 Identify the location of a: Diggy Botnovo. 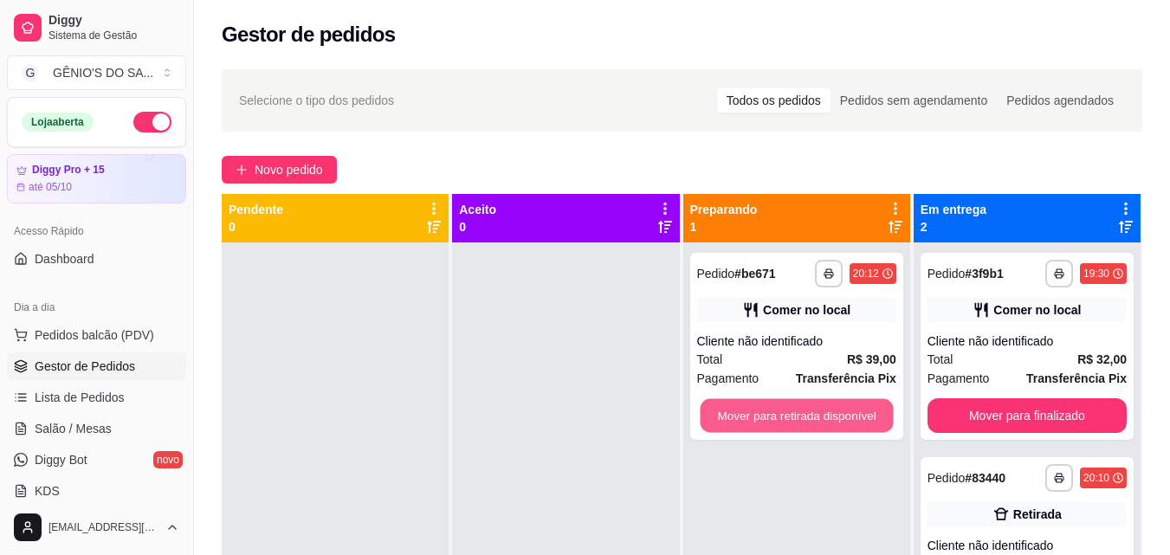
(96, 460).